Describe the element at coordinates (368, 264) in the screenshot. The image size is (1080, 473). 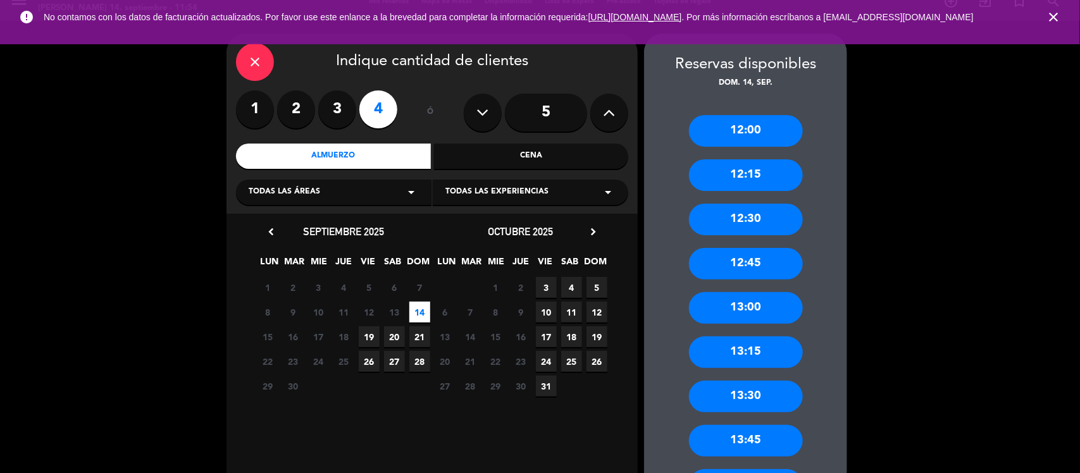
I see `span: VIE` at that location.